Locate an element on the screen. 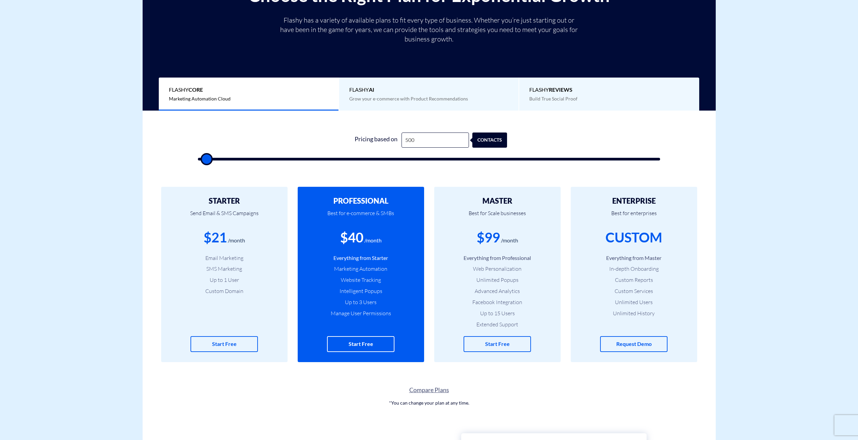 The width and height of the screenshot is (858, 440). h2: STARTER is located at coordinates (224, 201).